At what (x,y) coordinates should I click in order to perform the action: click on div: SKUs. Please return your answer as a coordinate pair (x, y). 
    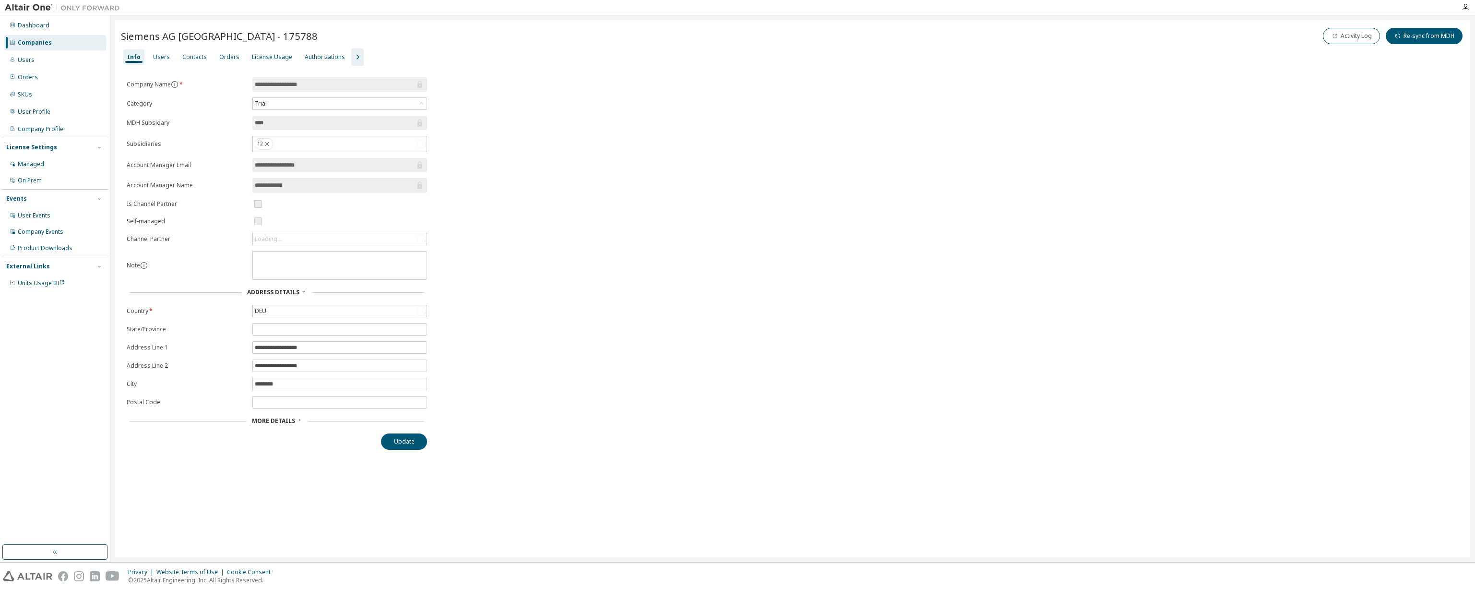
    Looking at the image, I should click on (25, 95).